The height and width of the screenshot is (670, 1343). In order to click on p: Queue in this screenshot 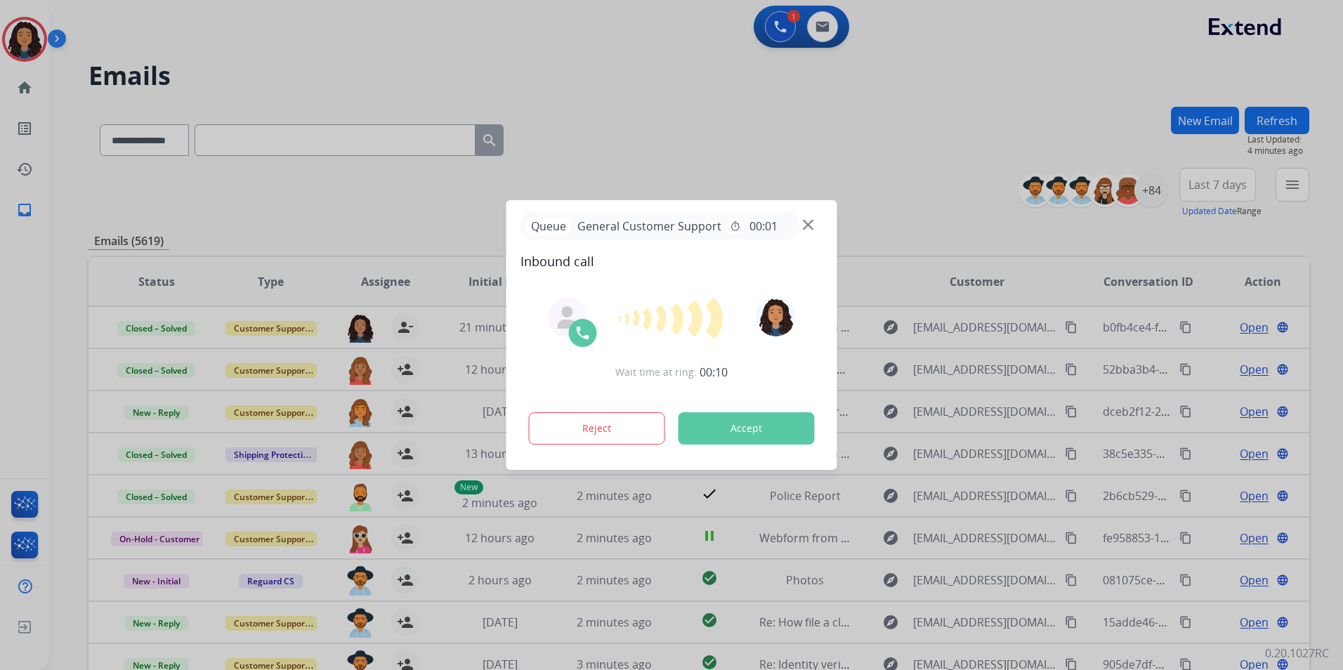, I will do `click(548, 225)`.